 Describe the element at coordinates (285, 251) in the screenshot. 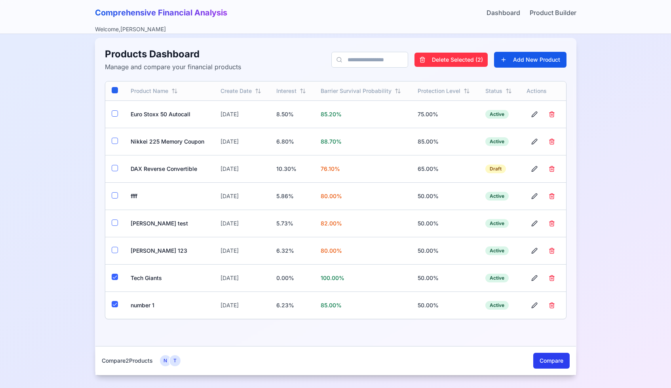

I see `span: 6.32%` at that location.